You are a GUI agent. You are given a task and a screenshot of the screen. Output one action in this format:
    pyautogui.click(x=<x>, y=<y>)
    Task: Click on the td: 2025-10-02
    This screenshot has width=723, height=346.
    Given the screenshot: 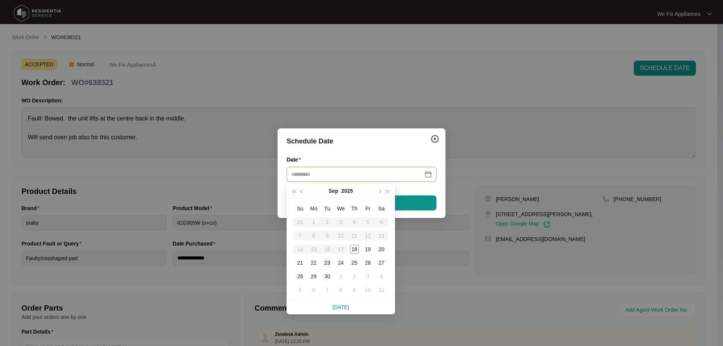 What is the action you would take?
    pyautogui.click(x=354, y=276)
    